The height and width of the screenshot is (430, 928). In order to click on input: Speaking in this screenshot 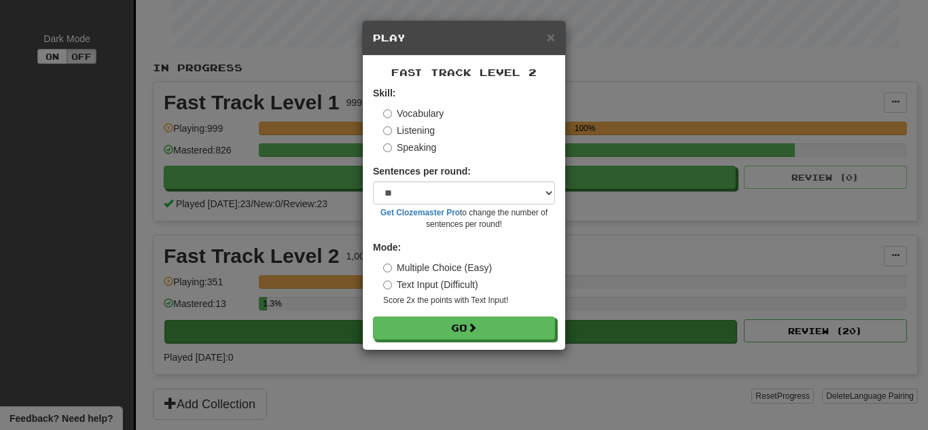, I will do `click(387, 147)`.